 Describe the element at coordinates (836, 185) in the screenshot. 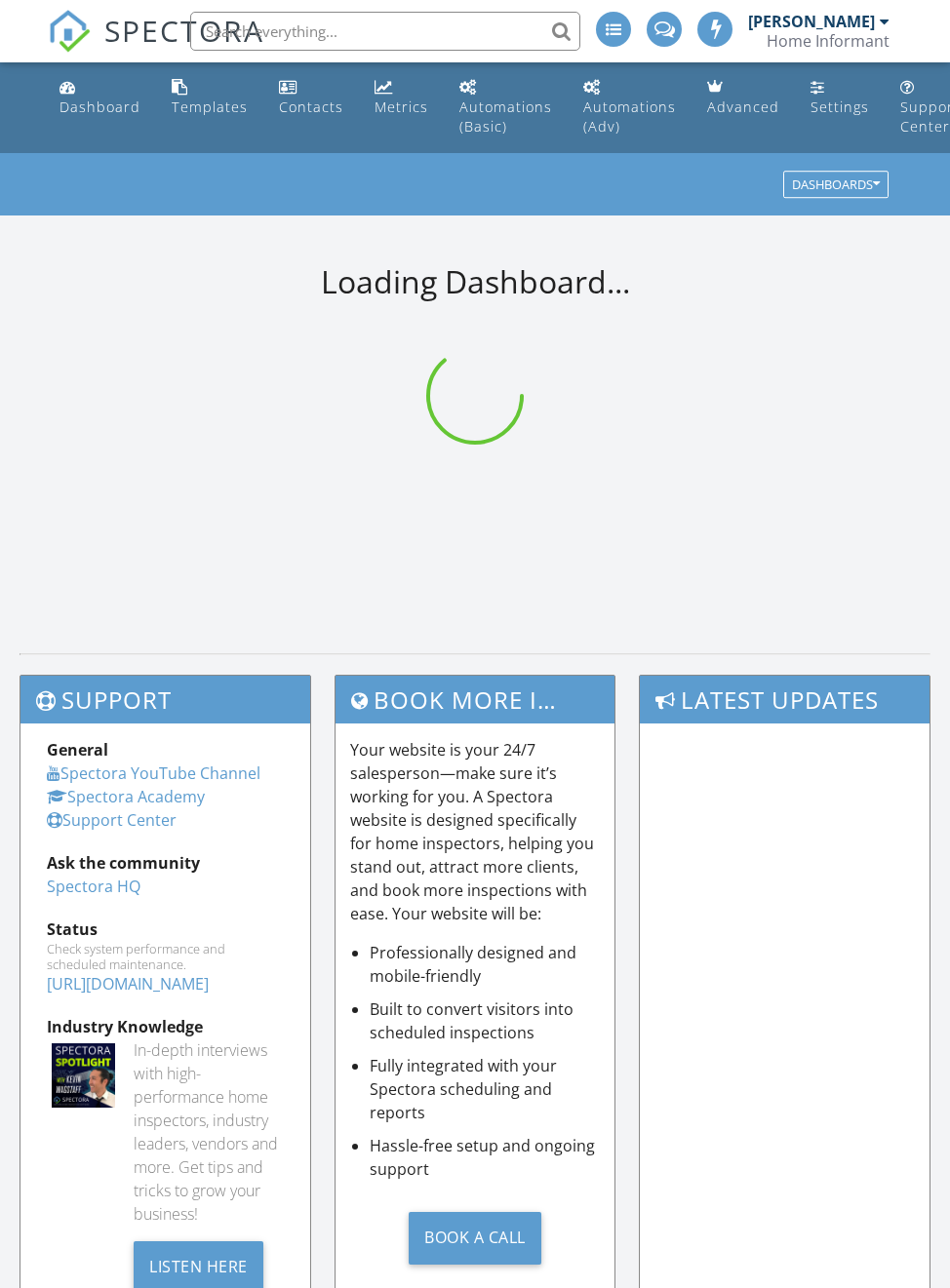

I see `div: Dashboards` at that location.